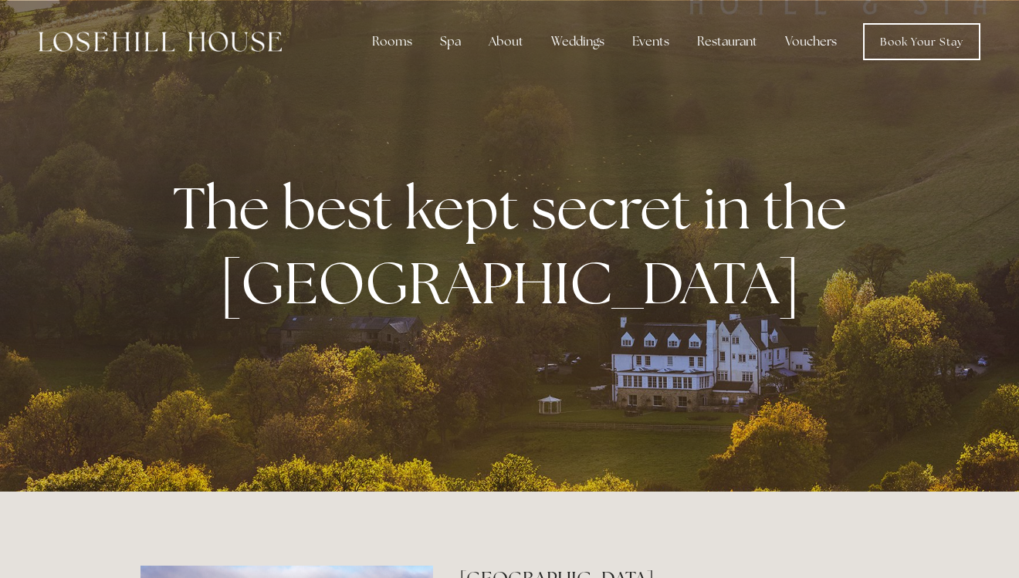 The image size is (1019, 578). What do you see at coordinates (811, 42) in the screenshot?
I see `a: Vouchers` at bounding box center [811, 42].